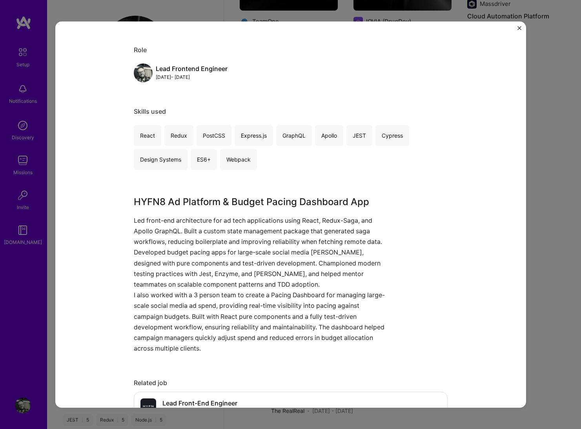 The width and height of the screenshot is (581, 429). Describe the element at coordinates (291, 383) in the screenshot. I see `div: Related job` at that location.